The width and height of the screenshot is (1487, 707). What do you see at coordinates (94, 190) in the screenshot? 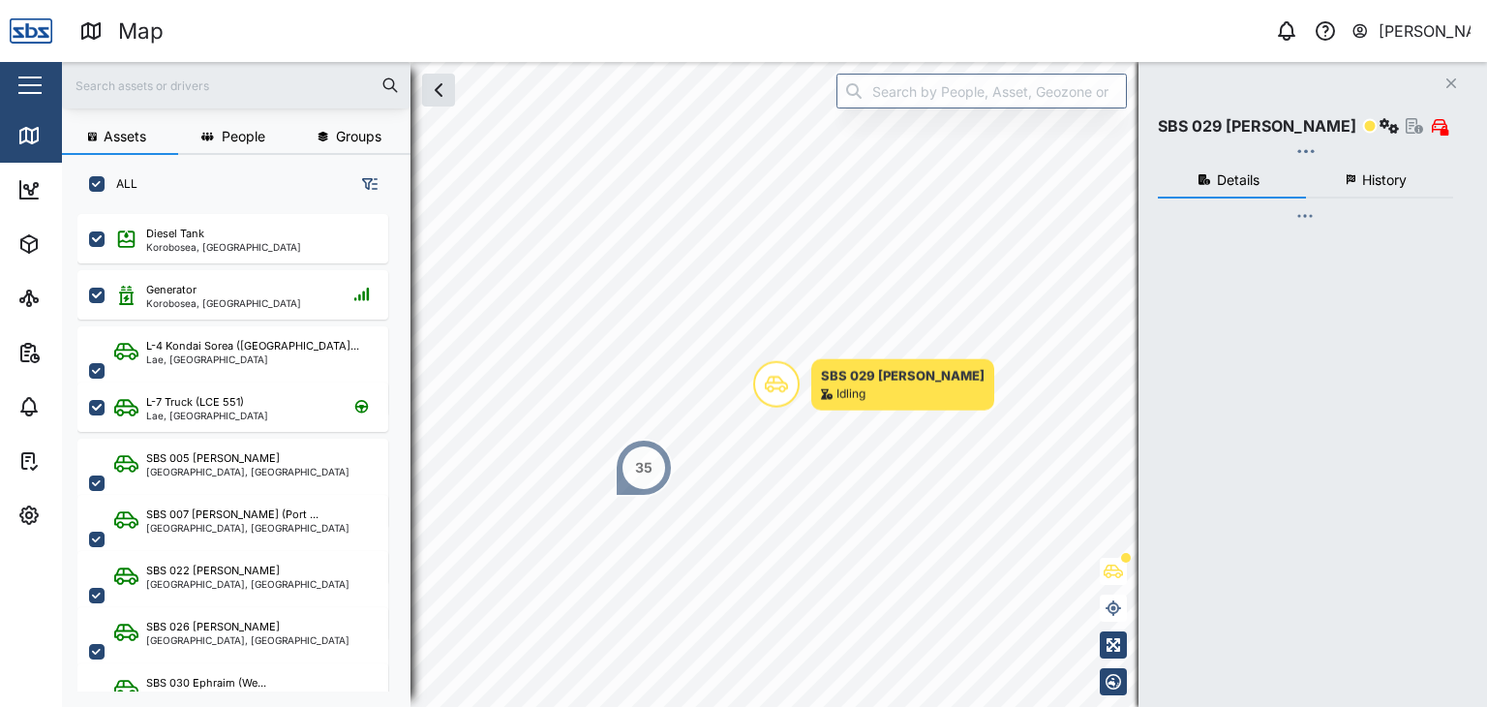
I see `div: Dashboard` at bounding box center [94, 190].